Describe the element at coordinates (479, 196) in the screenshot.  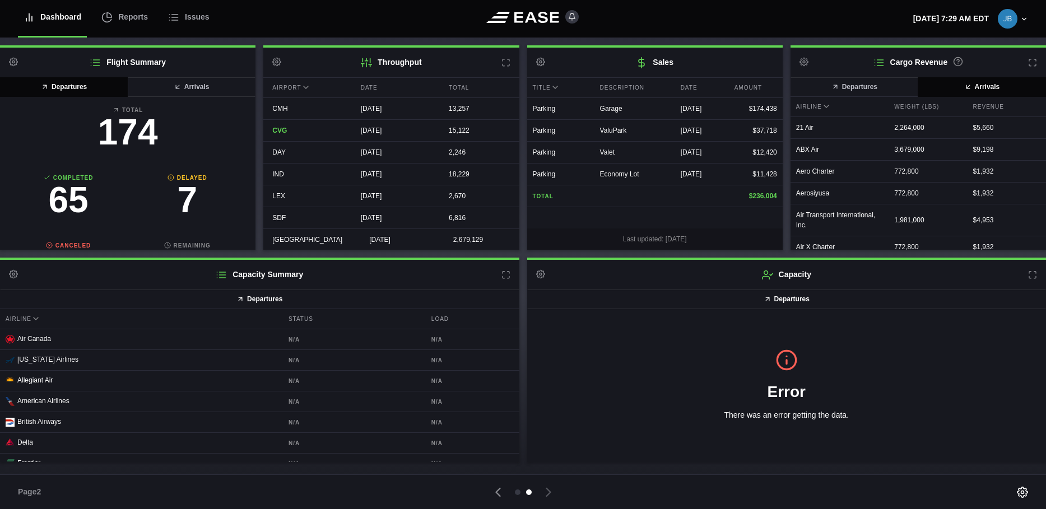
I see `div: 2,670` at that location.